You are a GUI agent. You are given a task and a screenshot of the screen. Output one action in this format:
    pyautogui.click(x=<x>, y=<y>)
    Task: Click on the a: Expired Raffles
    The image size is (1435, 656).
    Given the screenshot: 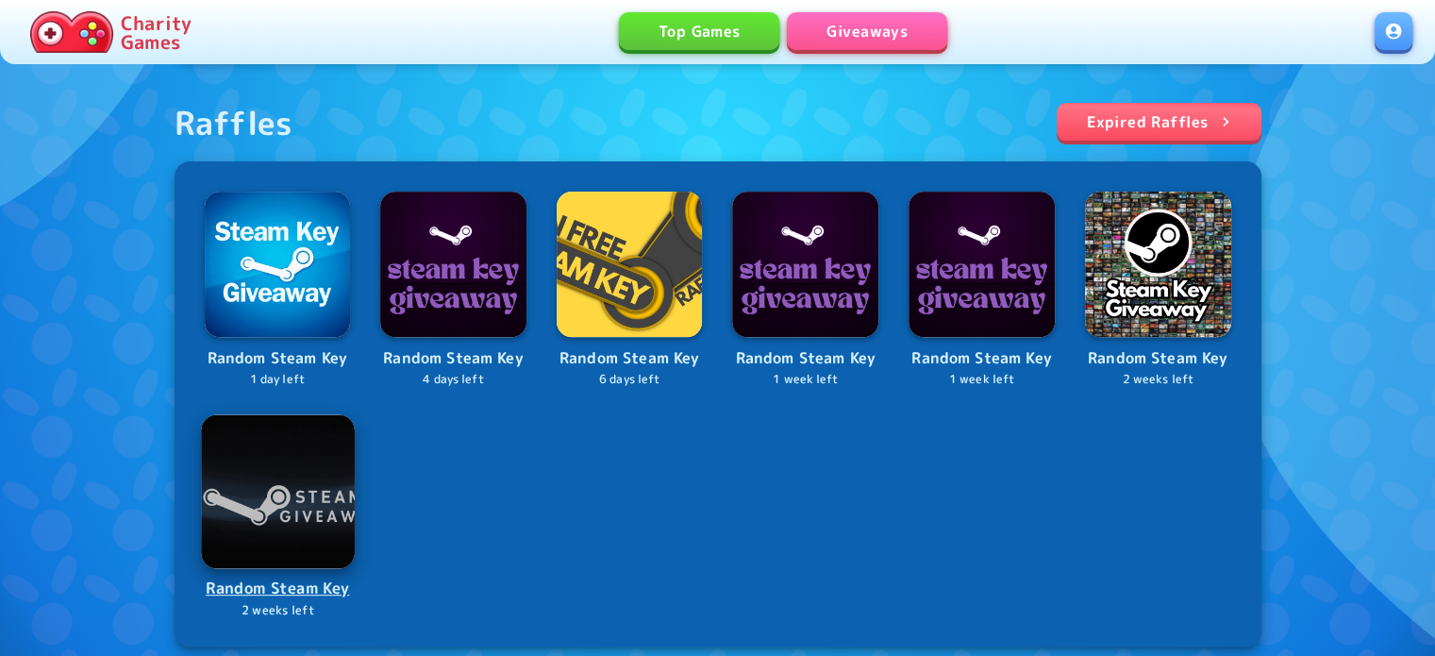 What is the action you would take?
    pyautogui.click(x=1159, y=122)
    